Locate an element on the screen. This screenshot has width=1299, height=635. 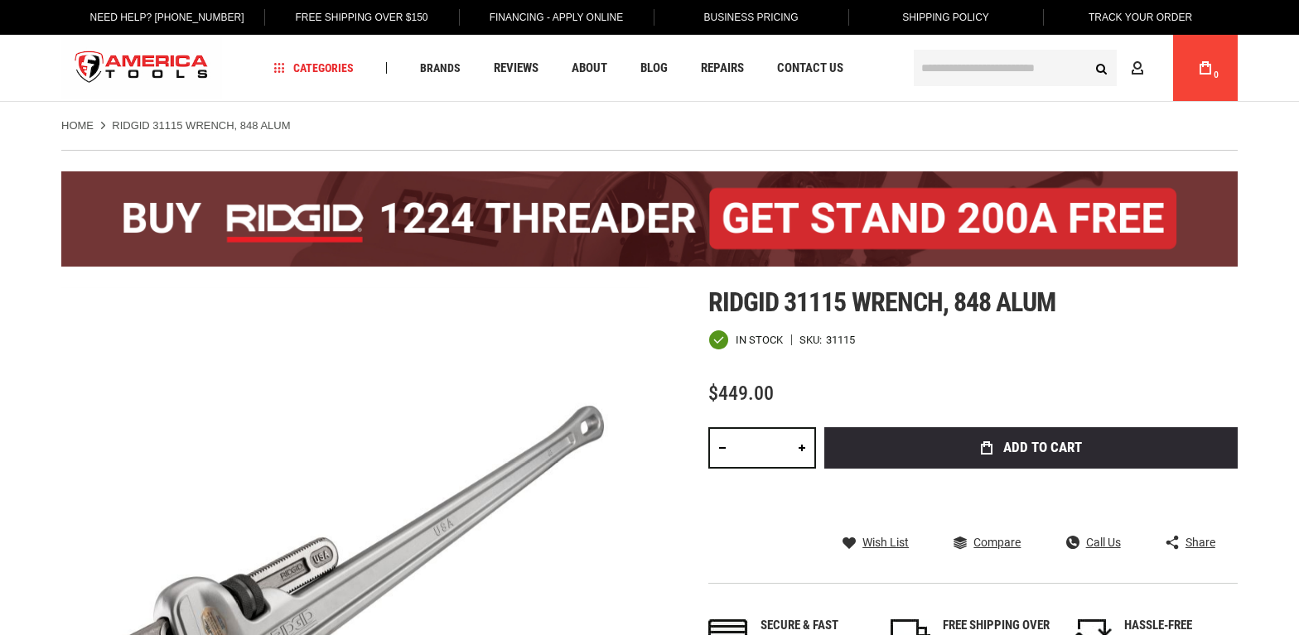
strong: RIDGID 31115 WRENCH, 848 ALUM is located at coordinates (201, 125).